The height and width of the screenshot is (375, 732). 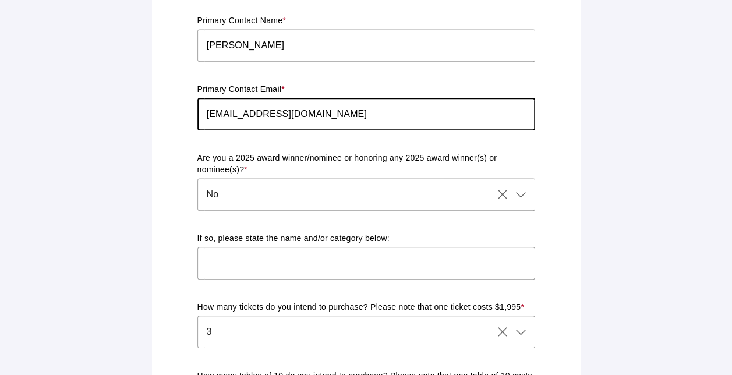 What do you see at coordinates (367, 308) in the screenshot?
I see `p: How many tickets do you intend to purchase? Please note that one ticket costs $1,995` at bounding box center [367, 308].